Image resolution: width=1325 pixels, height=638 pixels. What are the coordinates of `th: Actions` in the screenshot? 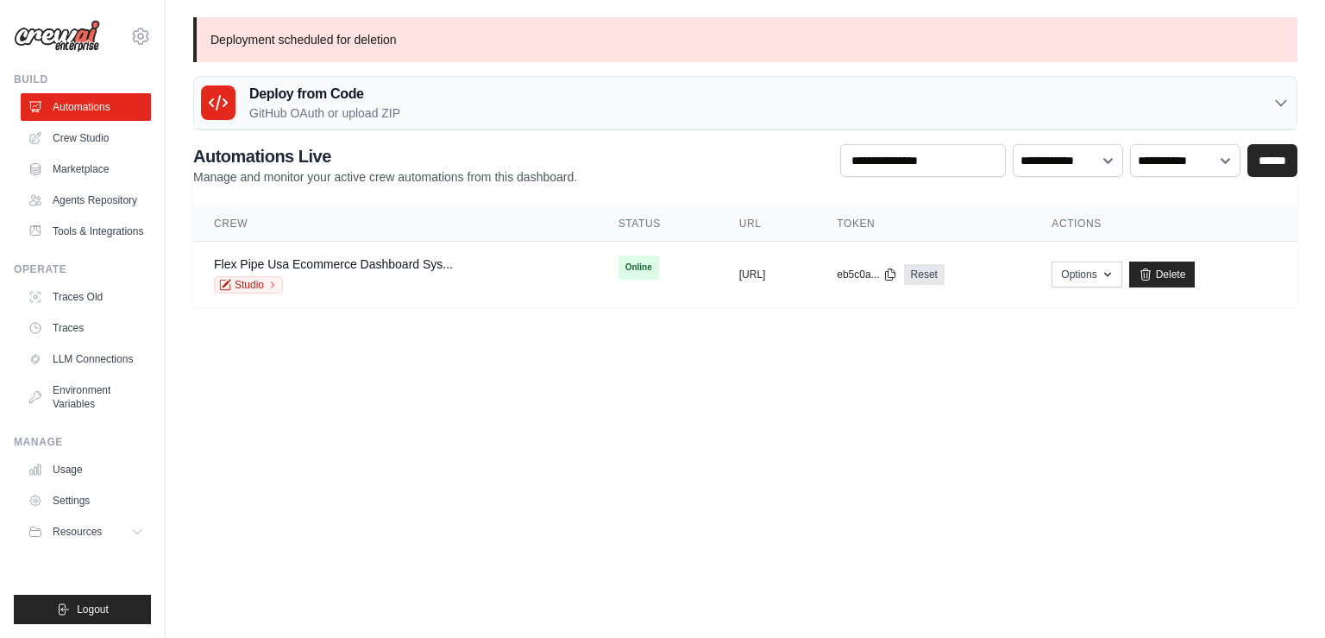 It's located at (1164, 223).